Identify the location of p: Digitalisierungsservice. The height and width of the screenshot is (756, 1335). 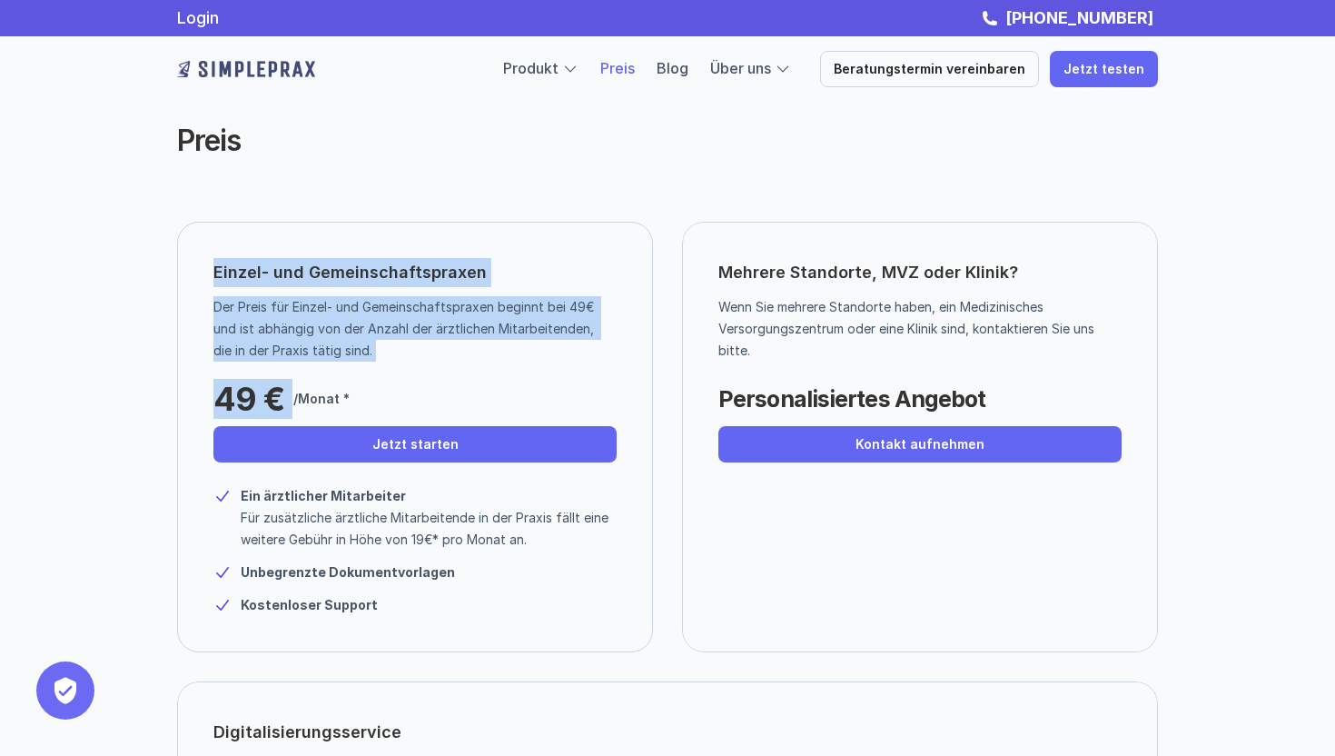
(307, 732).